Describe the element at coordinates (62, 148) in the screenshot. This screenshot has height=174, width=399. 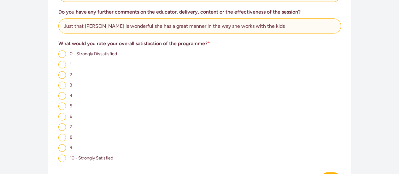
I see `input: 9` at that location.